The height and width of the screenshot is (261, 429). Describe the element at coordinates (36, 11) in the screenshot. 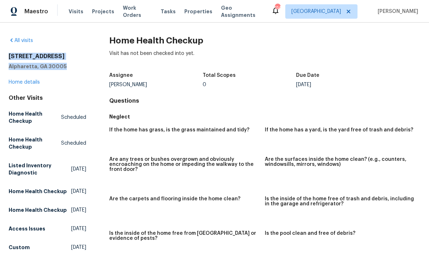

I see `span: Maestro` at that location.